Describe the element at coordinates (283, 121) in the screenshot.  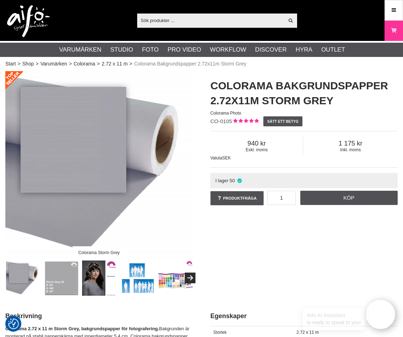
I see `a: Sätt ett betyg` at that location.